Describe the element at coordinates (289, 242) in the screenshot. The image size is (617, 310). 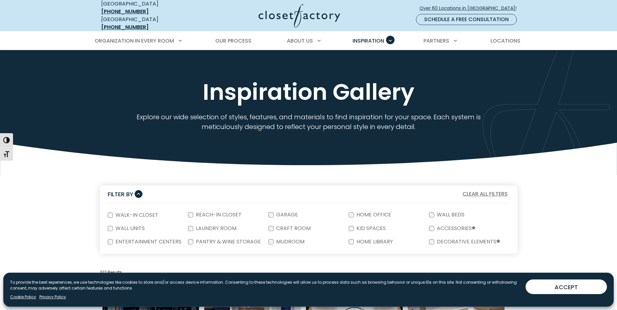
I see `label: Mudroom` at that location.